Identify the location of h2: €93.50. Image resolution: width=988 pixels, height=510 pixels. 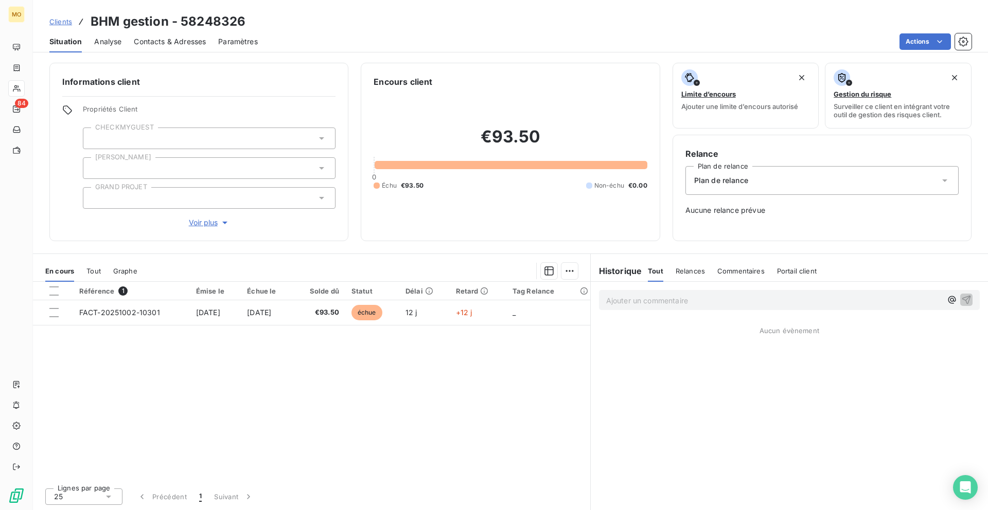
(510, 142).